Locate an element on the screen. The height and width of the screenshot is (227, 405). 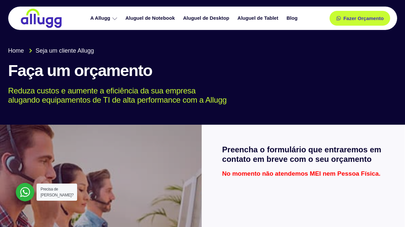
span: Seja um cliente Allugg is located at coordinates (64, 51).